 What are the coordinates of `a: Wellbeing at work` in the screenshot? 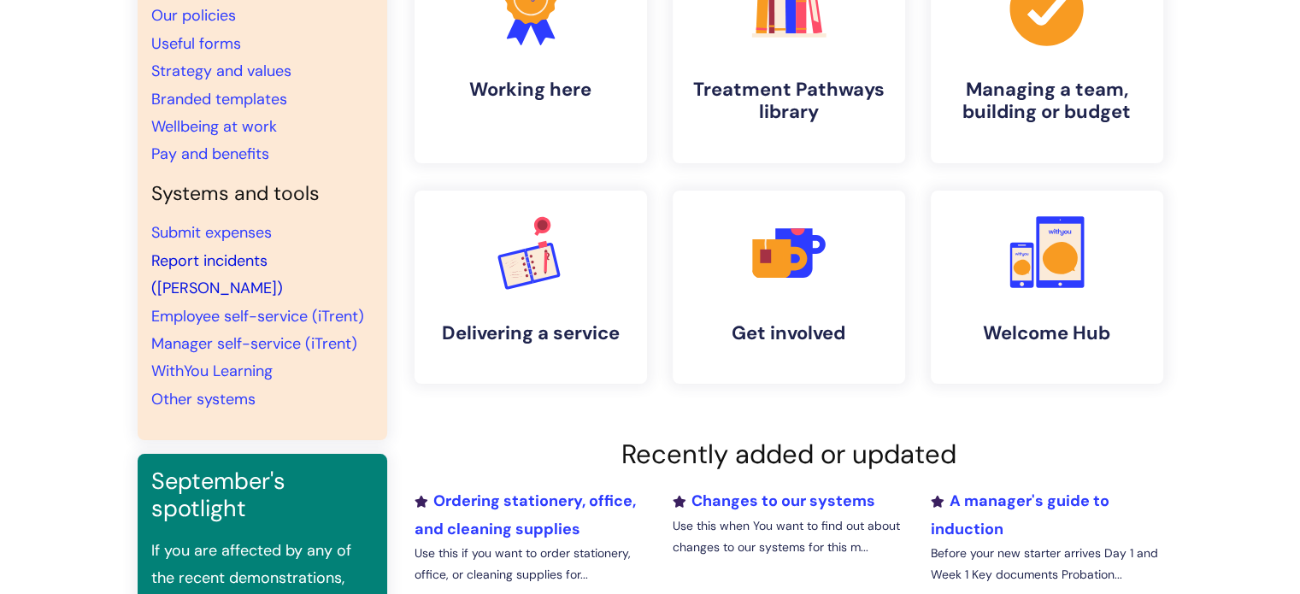 It's located at (214, 127).